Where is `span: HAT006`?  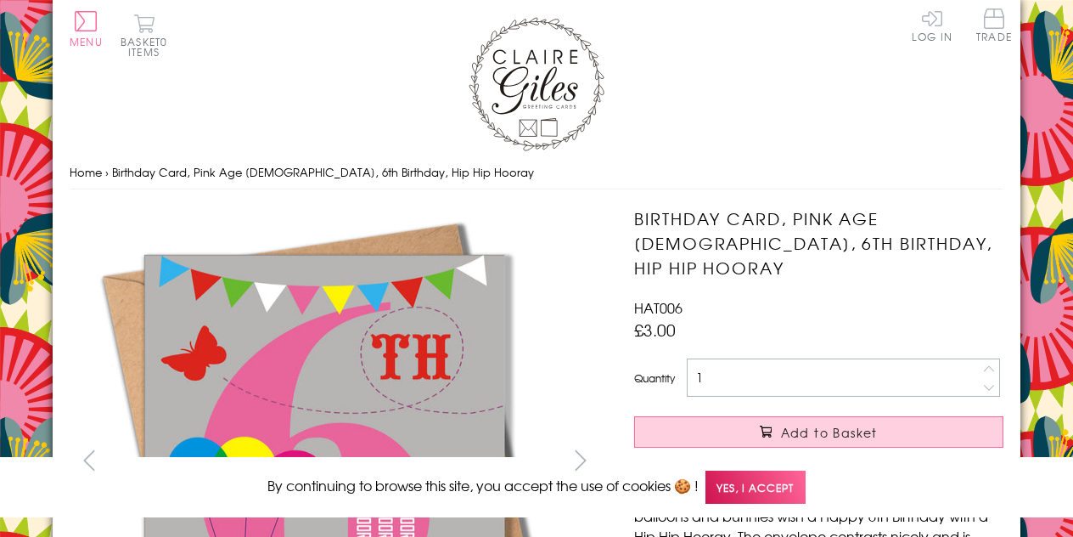
span: HAT006 is located at coordinates (658, 307).